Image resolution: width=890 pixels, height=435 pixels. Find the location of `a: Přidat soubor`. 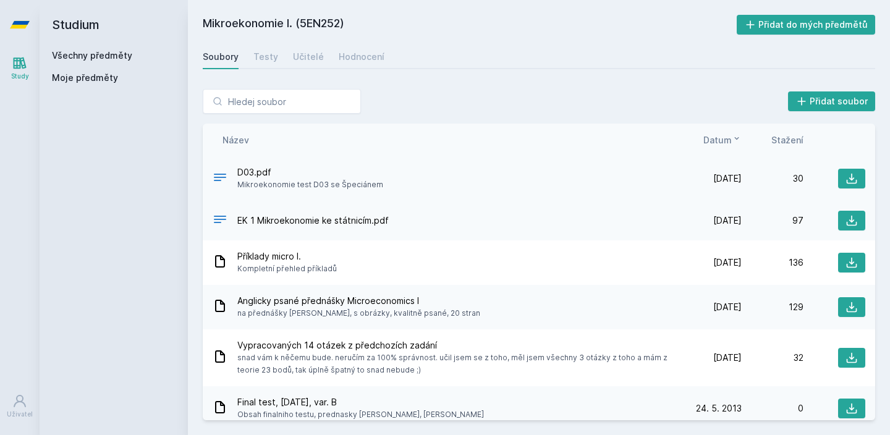

a: Přidat soubor is located at coordinates (831, 101).